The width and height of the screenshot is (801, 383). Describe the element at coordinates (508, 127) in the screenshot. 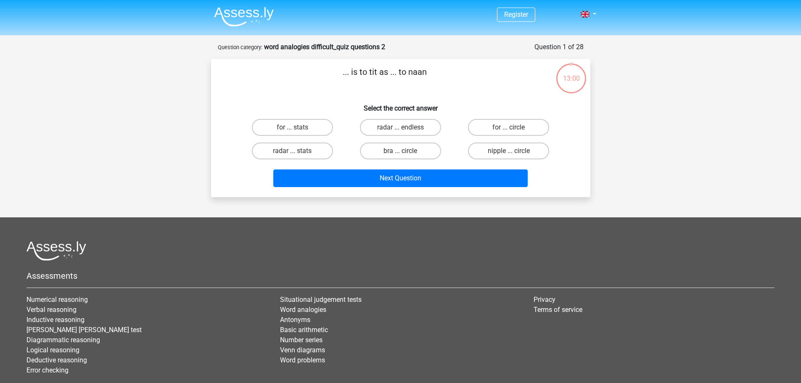

I see `label: for ... circle` at that location.